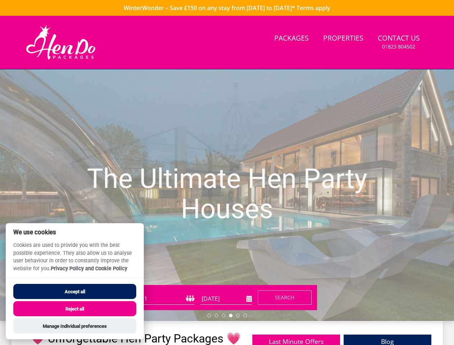  I want to click on a: Privacy Policy and Cookie Policy, so click(89, 269).